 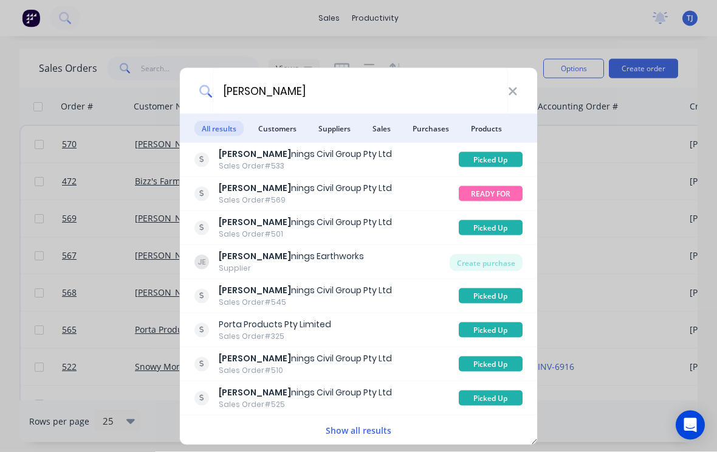 What do you see at coordinates (691, 425) in the screenshot?
I see `div: Open Intercom Messenger` at bounding box center [691, 425].